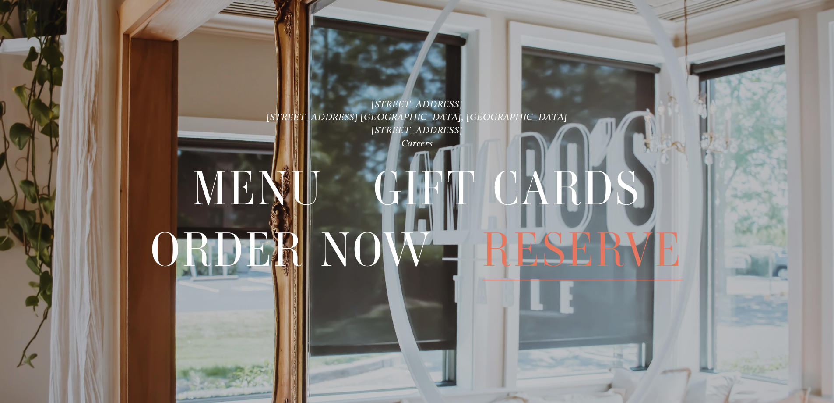  What do you see at coordinates (417, 143) in the screenshot?
I see `a: Careers` at bounding box center [417, 143].